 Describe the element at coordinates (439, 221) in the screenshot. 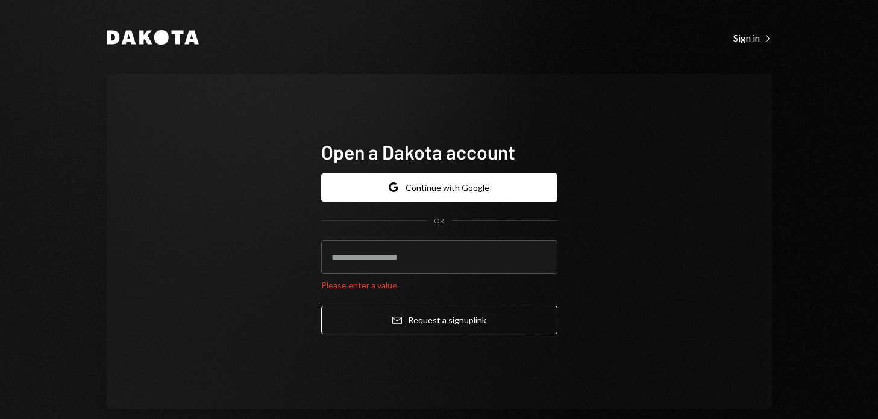

I see `div: OR` at that location.